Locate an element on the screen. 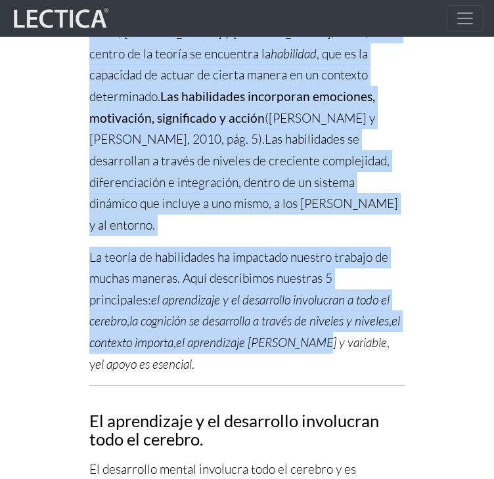 The image size is (494, 479). font: el apoyo es esencial is located at coordinates (143, 364).